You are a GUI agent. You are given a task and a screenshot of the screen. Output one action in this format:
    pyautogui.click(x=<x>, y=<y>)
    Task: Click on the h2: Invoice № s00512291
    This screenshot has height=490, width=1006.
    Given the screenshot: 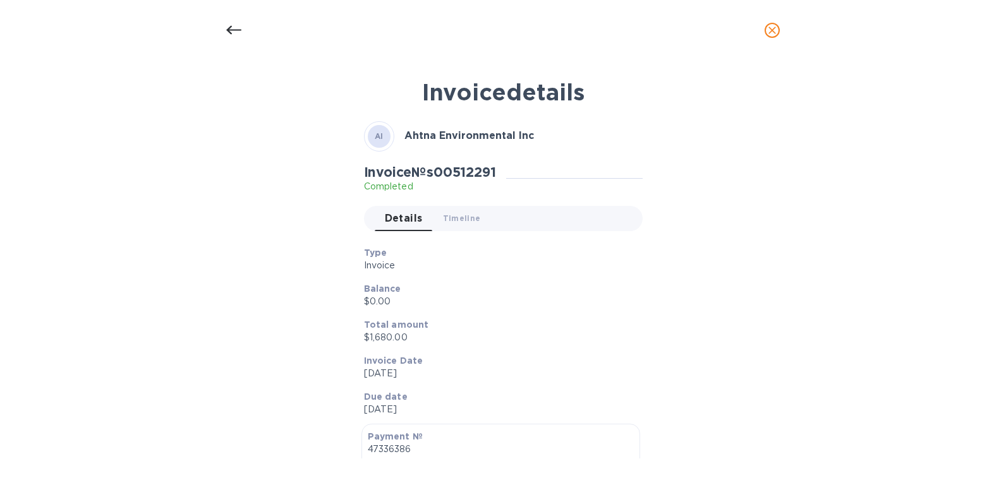 What is the action you would take?
    pyautogui.click(x=430, y=172)
    